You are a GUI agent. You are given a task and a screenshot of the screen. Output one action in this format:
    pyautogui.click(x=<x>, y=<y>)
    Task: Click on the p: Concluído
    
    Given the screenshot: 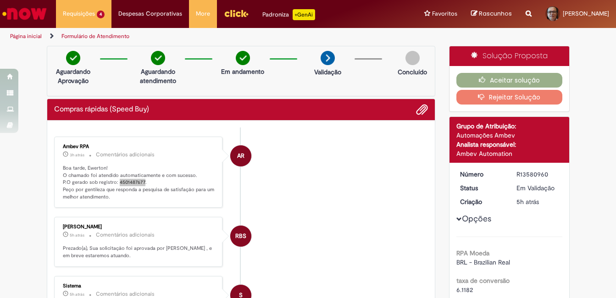 What is the action you would take?
    pyautogui.click(x=412, y=72)
    